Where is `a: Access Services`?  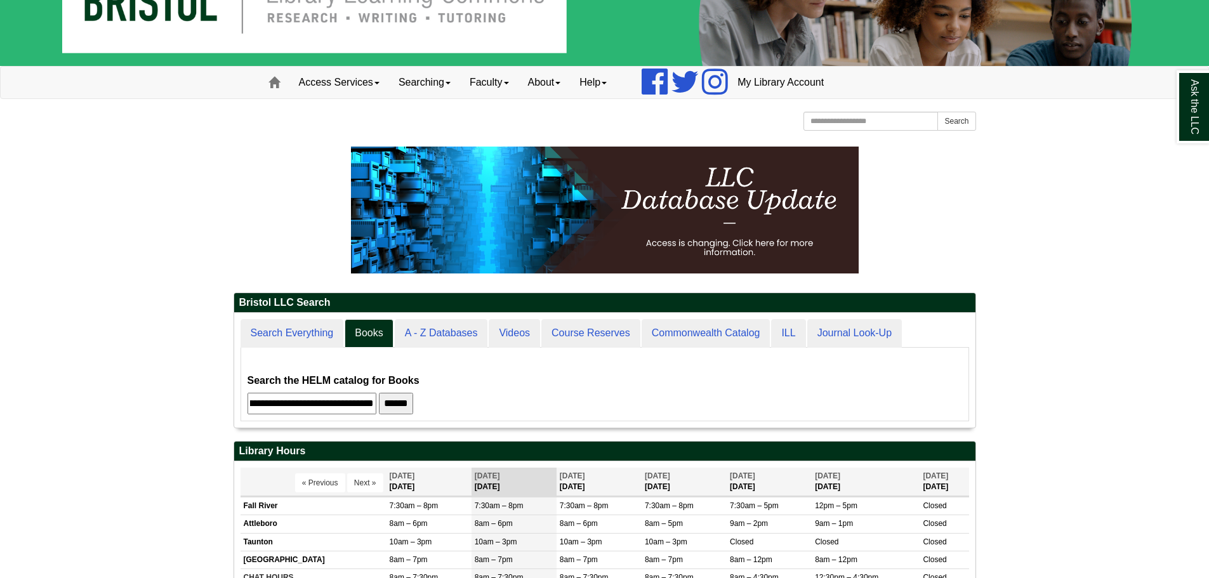
a: Access Services is located at coordinates (339, 83).